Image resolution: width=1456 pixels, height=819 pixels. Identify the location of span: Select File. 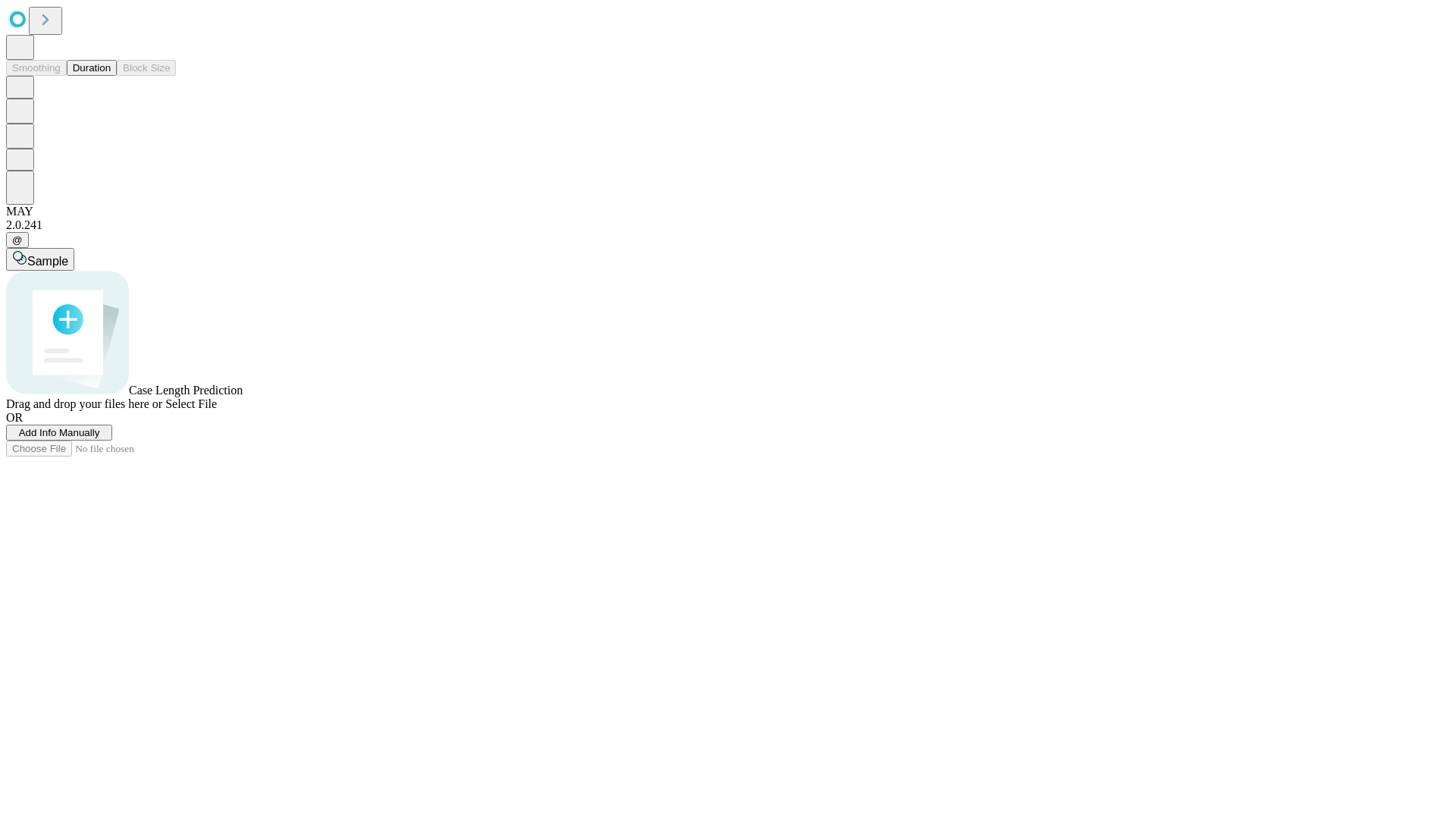
(191, 404).